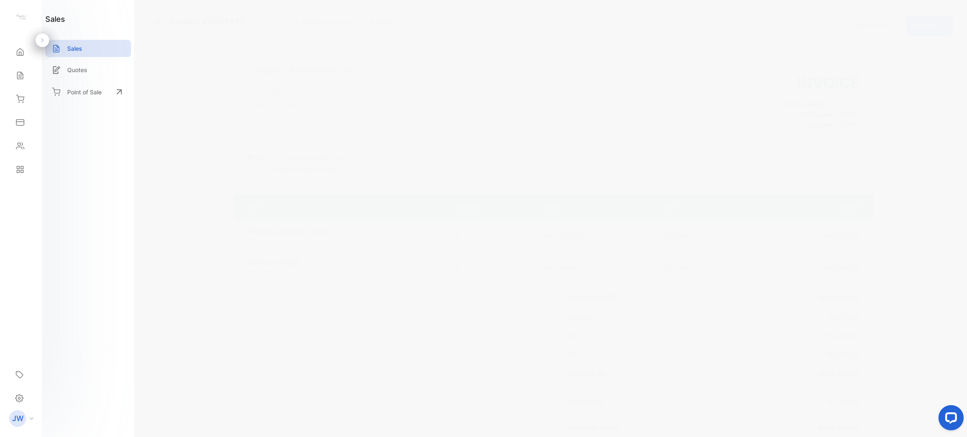  What do you see at coordinates (843, 336) in the screenshot?
I see `span: ₨4,380.00` at bounding box center [843, 336].